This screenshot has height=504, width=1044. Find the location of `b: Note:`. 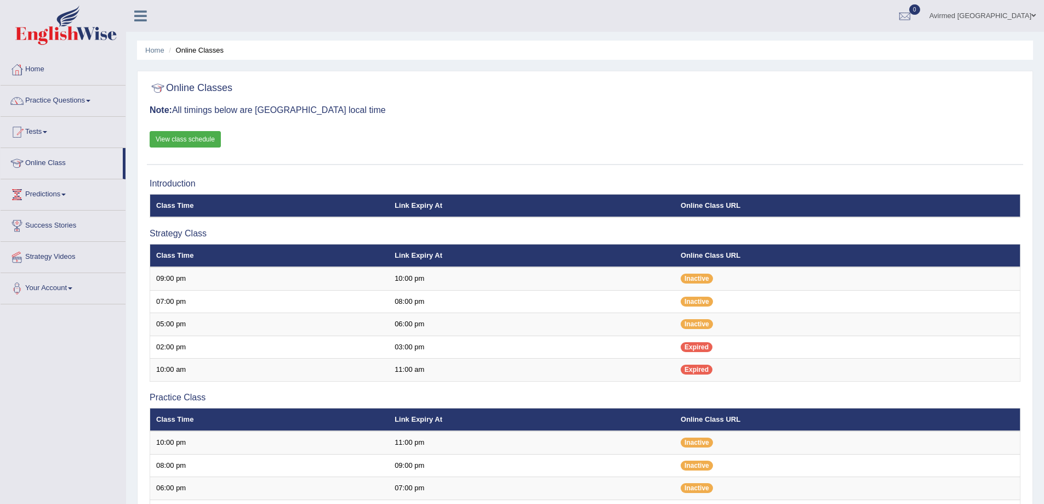

b: Note: is located at coordinates (161, 110).